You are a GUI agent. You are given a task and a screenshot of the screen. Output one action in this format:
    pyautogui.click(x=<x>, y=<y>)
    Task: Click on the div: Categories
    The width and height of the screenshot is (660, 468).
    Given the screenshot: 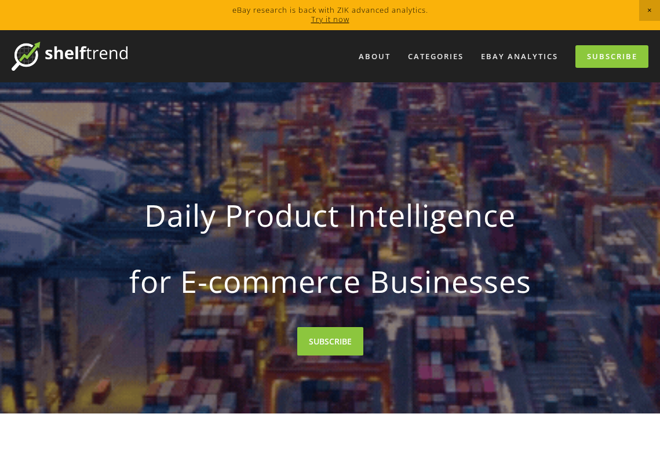 What is the action you would take?
    pyautogui.click(x=436, y=56)
    